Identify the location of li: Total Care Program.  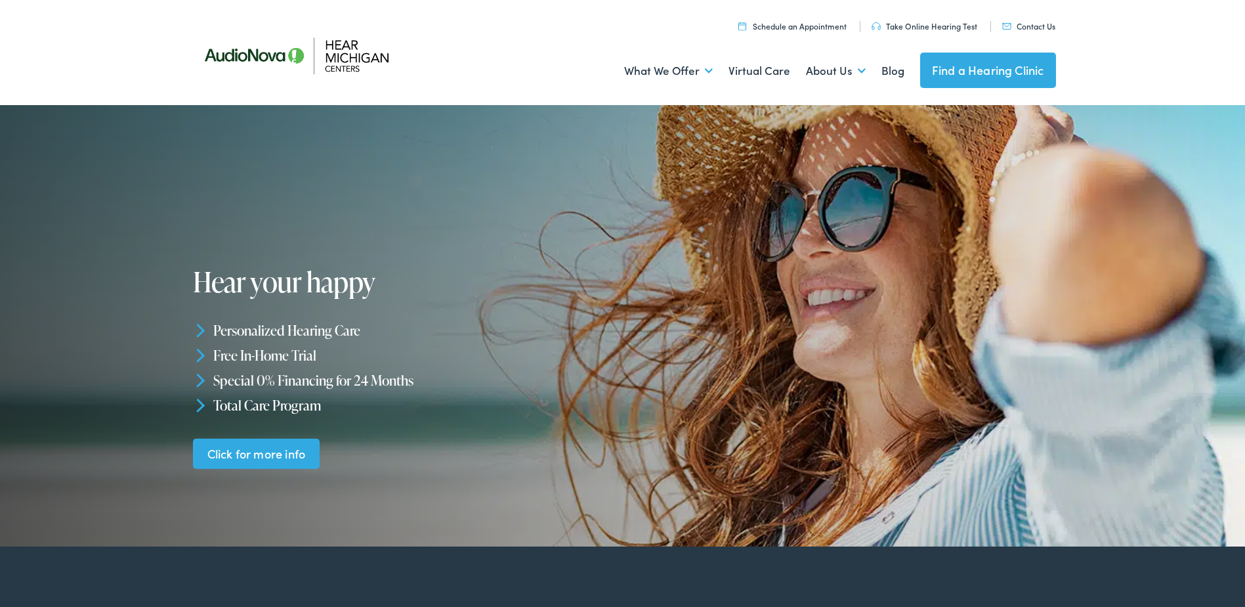
(411, 404).